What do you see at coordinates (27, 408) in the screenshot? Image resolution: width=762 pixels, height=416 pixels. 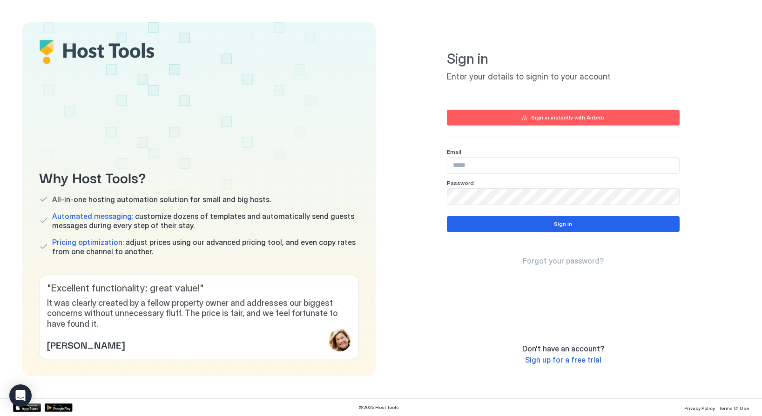 I see `div: App Store` at bounding box center [27, 408].